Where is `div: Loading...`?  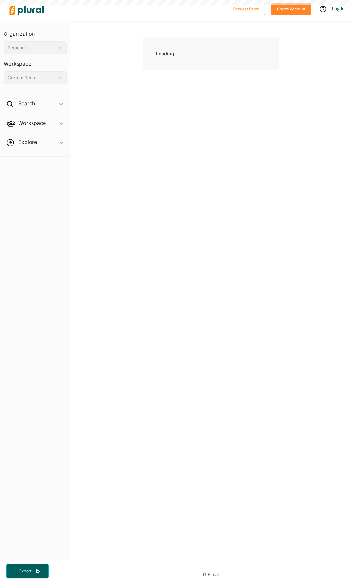
div: Loading... is located at coordinates (211, 53).